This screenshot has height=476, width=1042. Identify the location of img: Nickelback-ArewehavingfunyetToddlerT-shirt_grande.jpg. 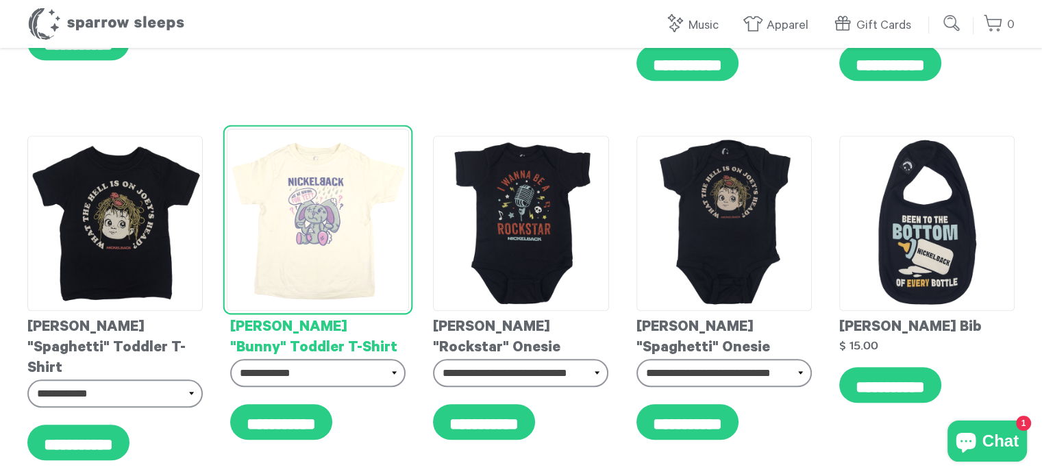
(318, 219).